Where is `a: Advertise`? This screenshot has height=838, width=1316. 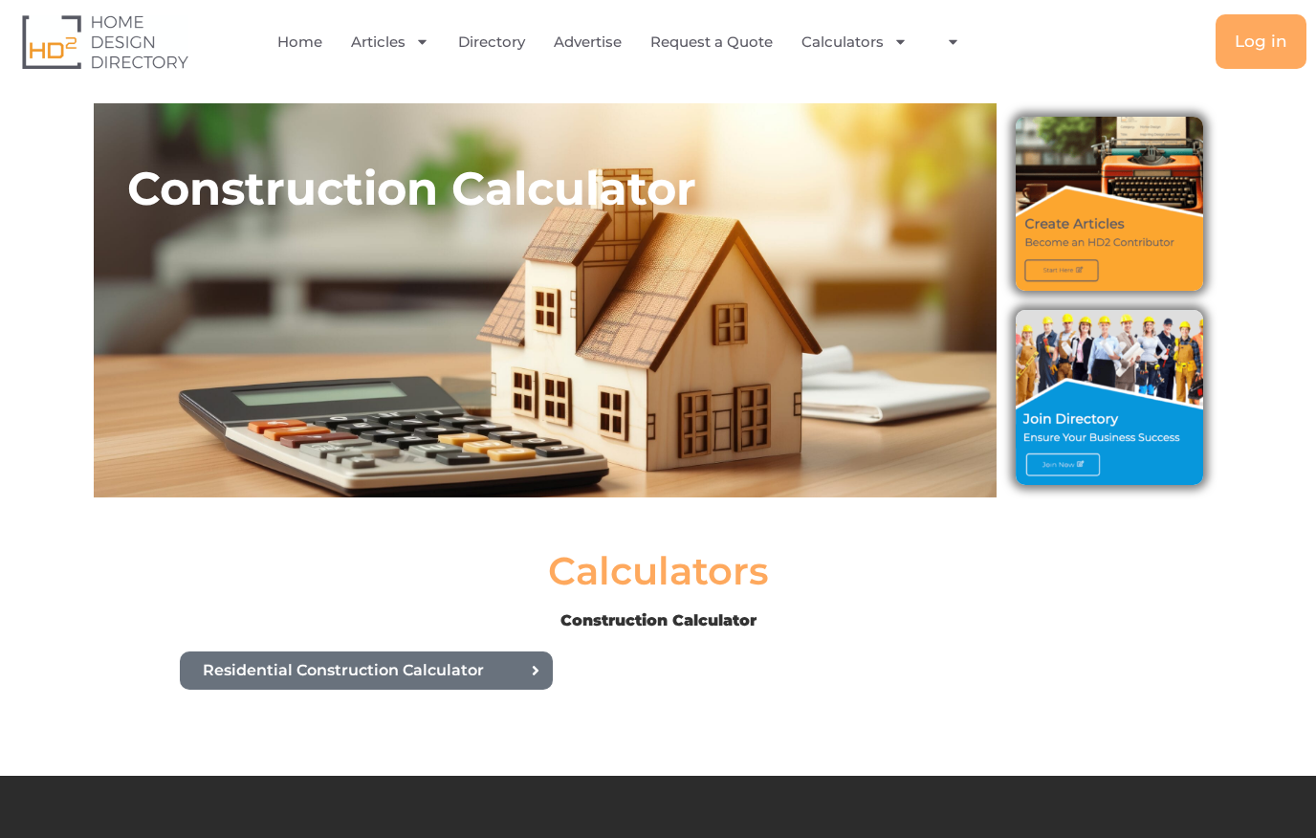 a: Advertise is located at coordinates (587, 42).